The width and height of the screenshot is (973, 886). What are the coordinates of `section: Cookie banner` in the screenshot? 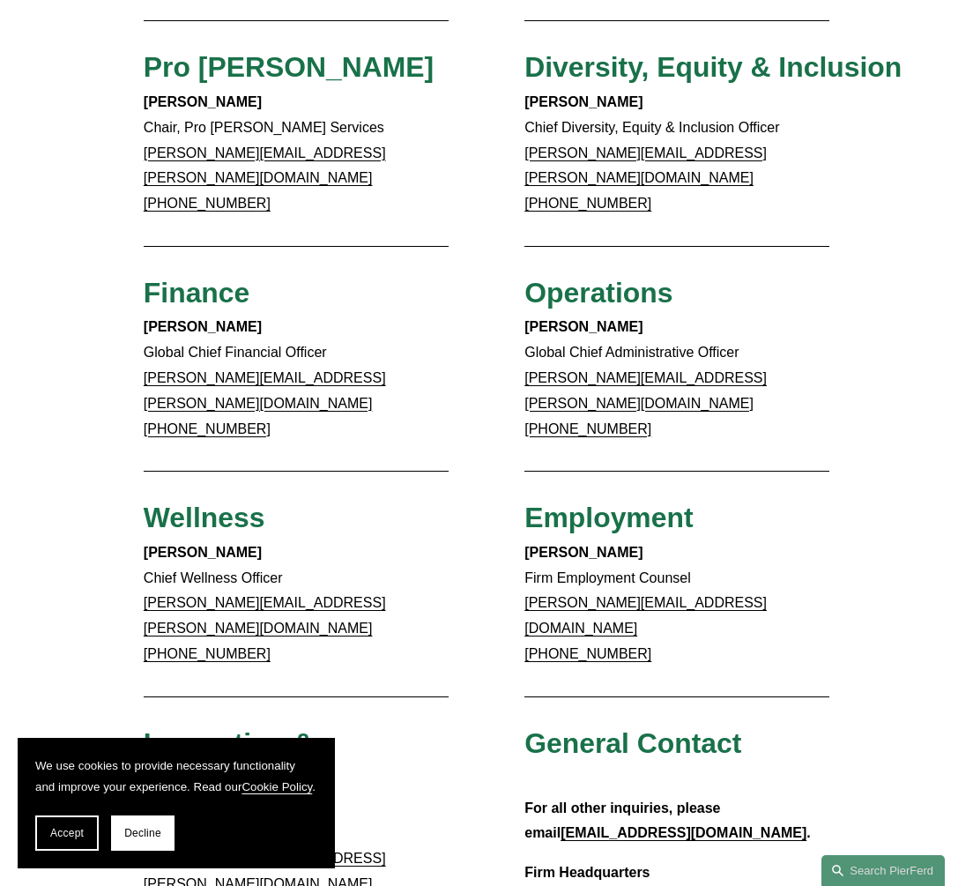 It's located at (176, 803).